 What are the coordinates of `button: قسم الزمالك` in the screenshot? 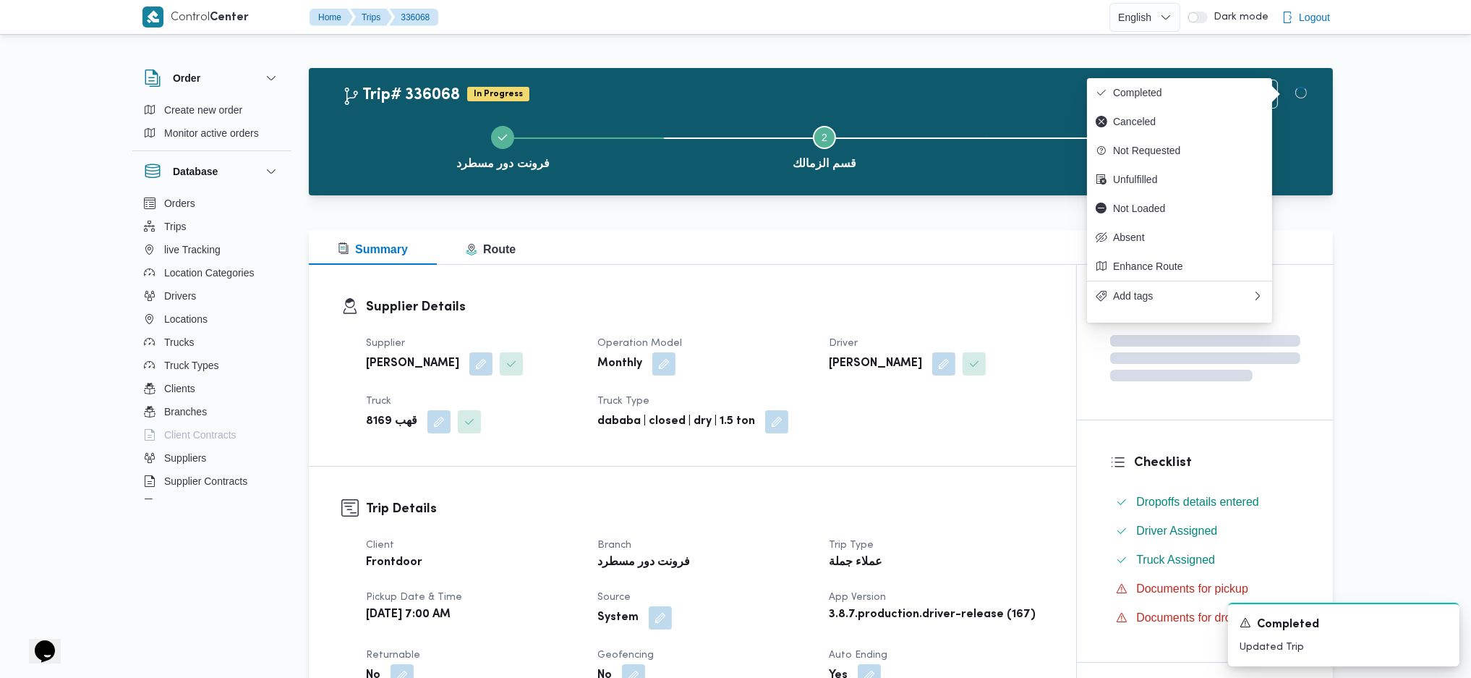 It's located at (825, 146).